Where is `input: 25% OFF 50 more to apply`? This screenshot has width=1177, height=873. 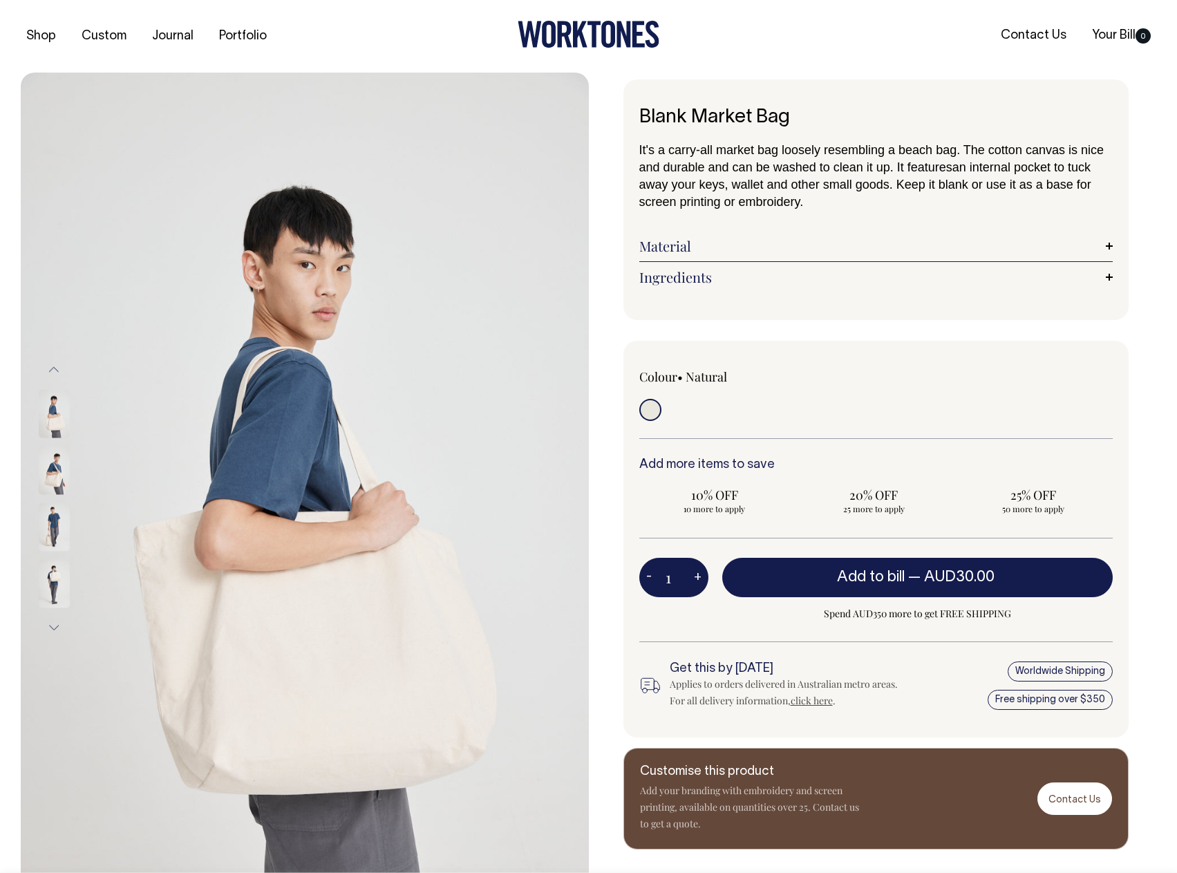 input: 25% OFF 50 more to apply is located at coordinates (1032, 500).